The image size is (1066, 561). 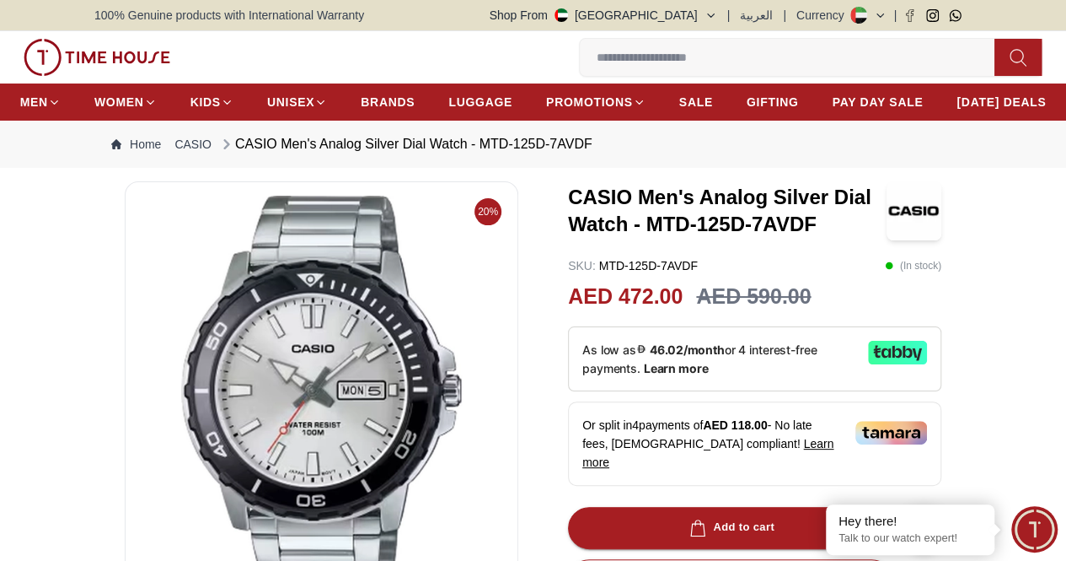 What do you see at coordinates (708, 453) in the screenshot?
I see `span: Learn more` at bounding box center [708, 453].